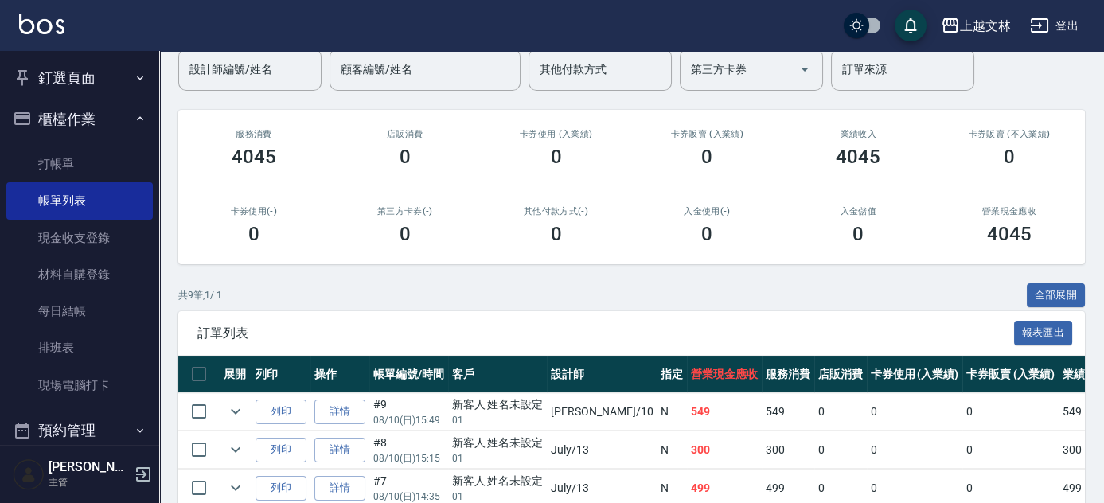 This screenshot has width=1104, height=503. Describe the element at coordinates (498, 374) in the screenshot. I see `th: 客戶` at that location.